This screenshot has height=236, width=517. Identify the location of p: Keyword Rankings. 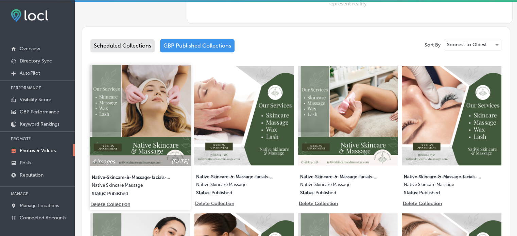
(39, 124).